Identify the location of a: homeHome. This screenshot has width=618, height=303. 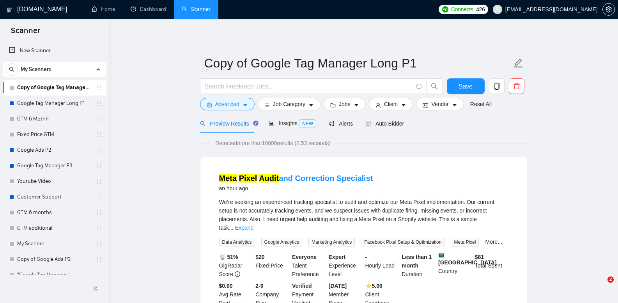
(103, 9).